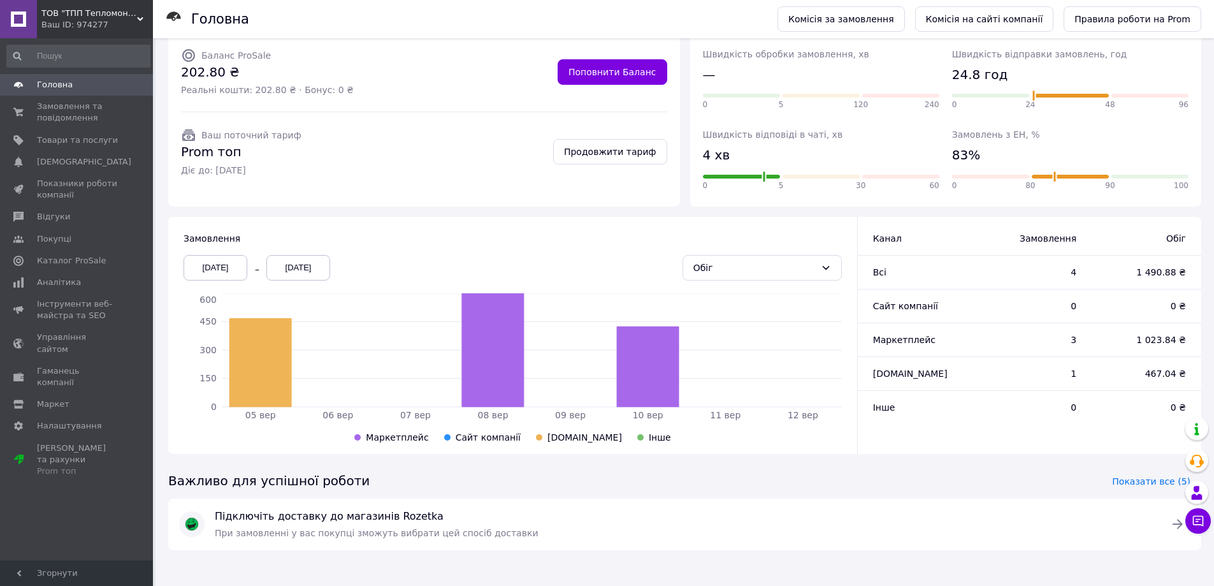 The width and height of the screenshot is (1214, 586). What do you see at coordinates (1181, 185) in the screenshot?
I see `span: 100` at bounding box center [1181, 185].